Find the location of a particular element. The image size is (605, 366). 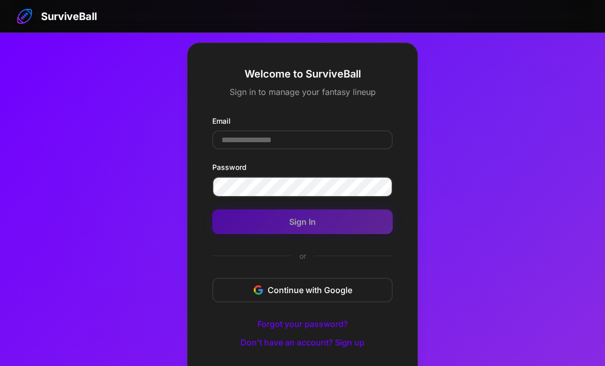

label: Password is located at coordinates (303, 167).